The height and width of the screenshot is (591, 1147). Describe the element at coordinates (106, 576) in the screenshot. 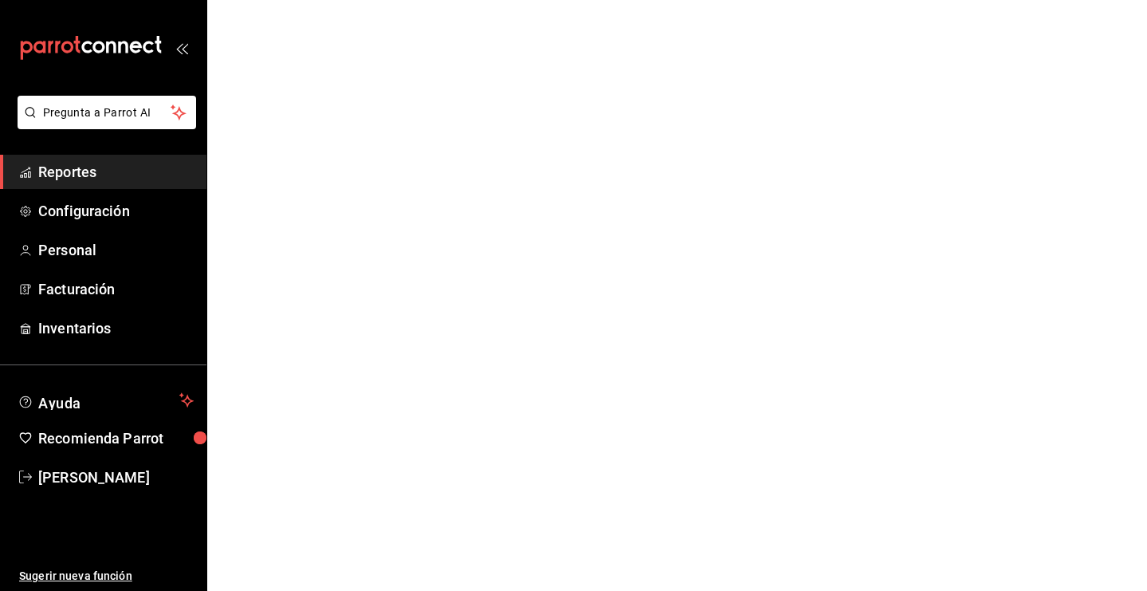

I see `span: Sugerir nueva función` at that location.